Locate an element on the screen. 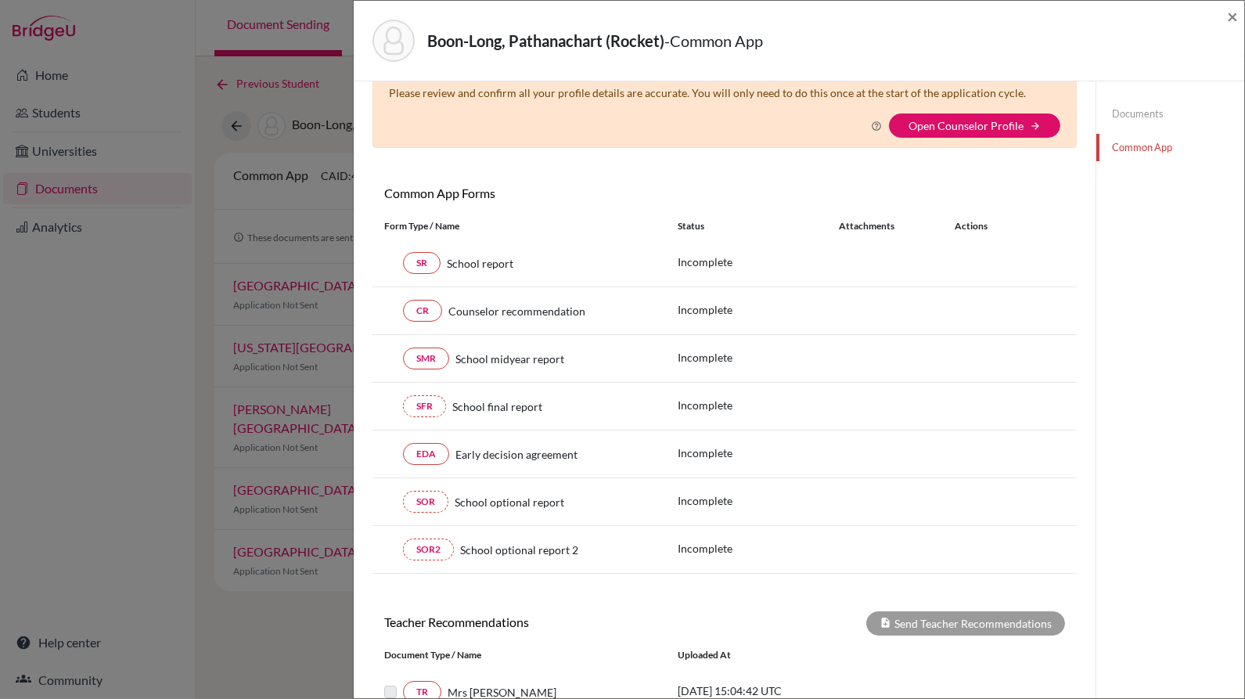  div: Form Type / Name is located at coordinates (519, 226).